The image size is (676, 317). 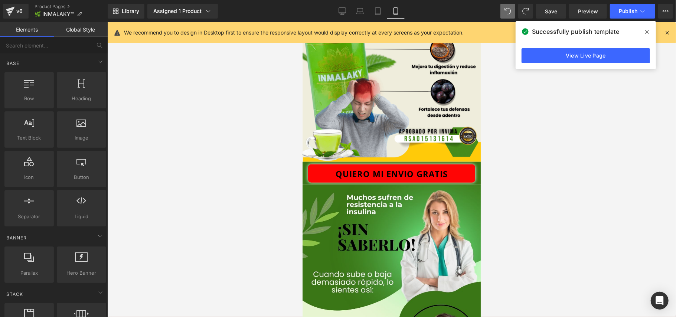 I want to click on a: Product Pages, so click(x=71, y=7).